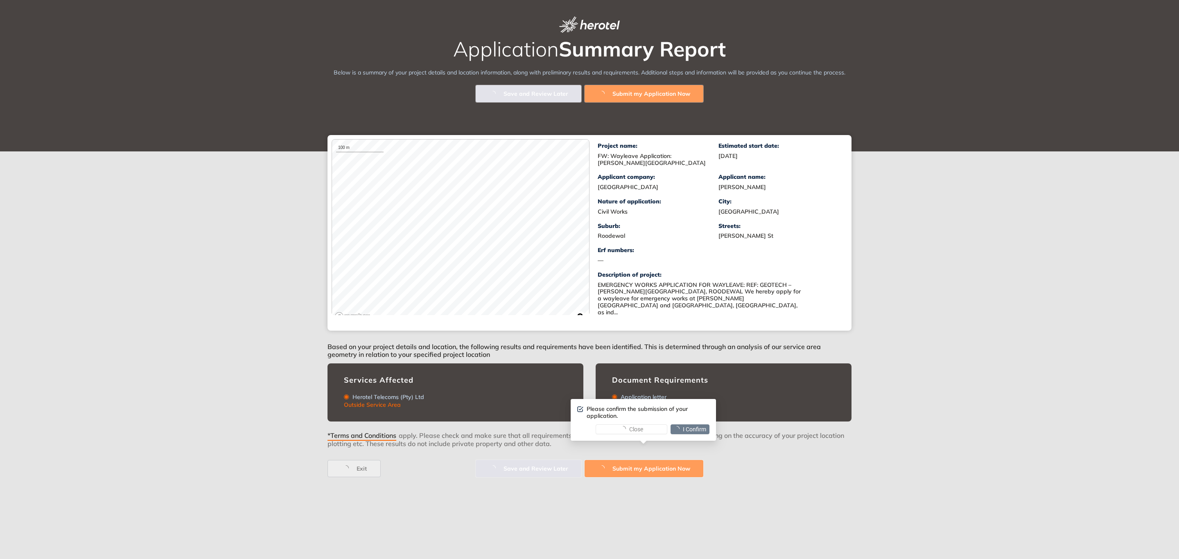 This screenshot has width=1179, height=559. What do you see at coordinates (690, 429) in the screenshot?
I see `button: I Confirm` at bounding box center [690, 429].